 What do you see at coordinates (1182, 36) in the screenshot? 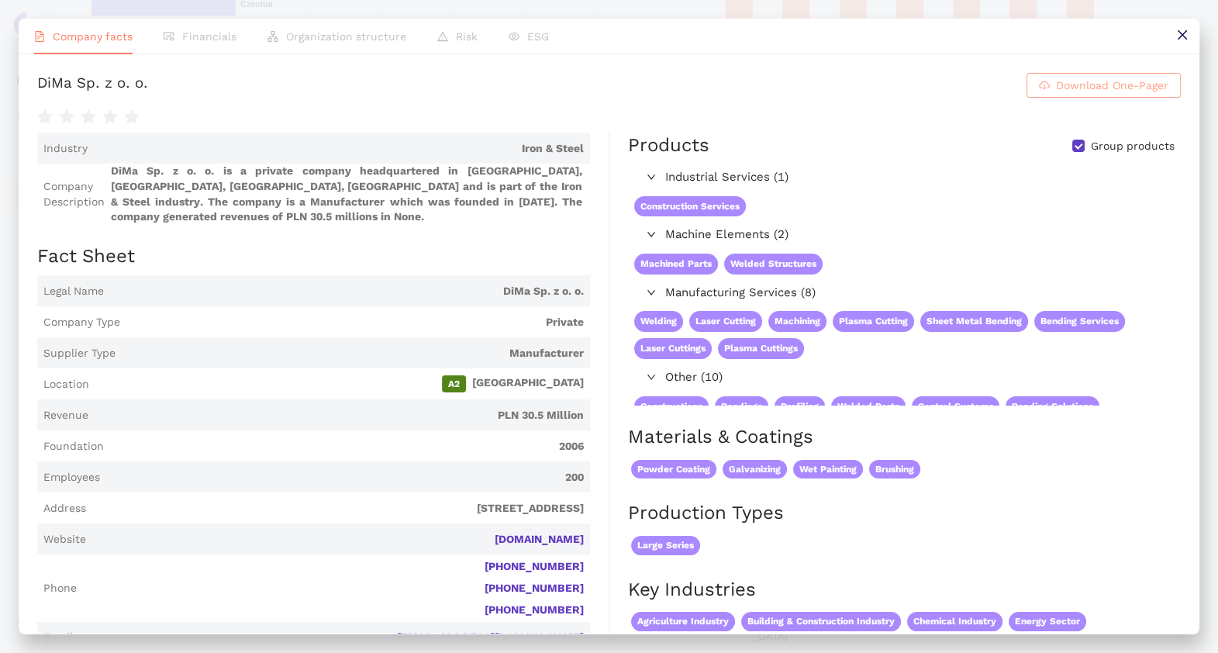
I see `button: close` at bounding box center [1182, 36].